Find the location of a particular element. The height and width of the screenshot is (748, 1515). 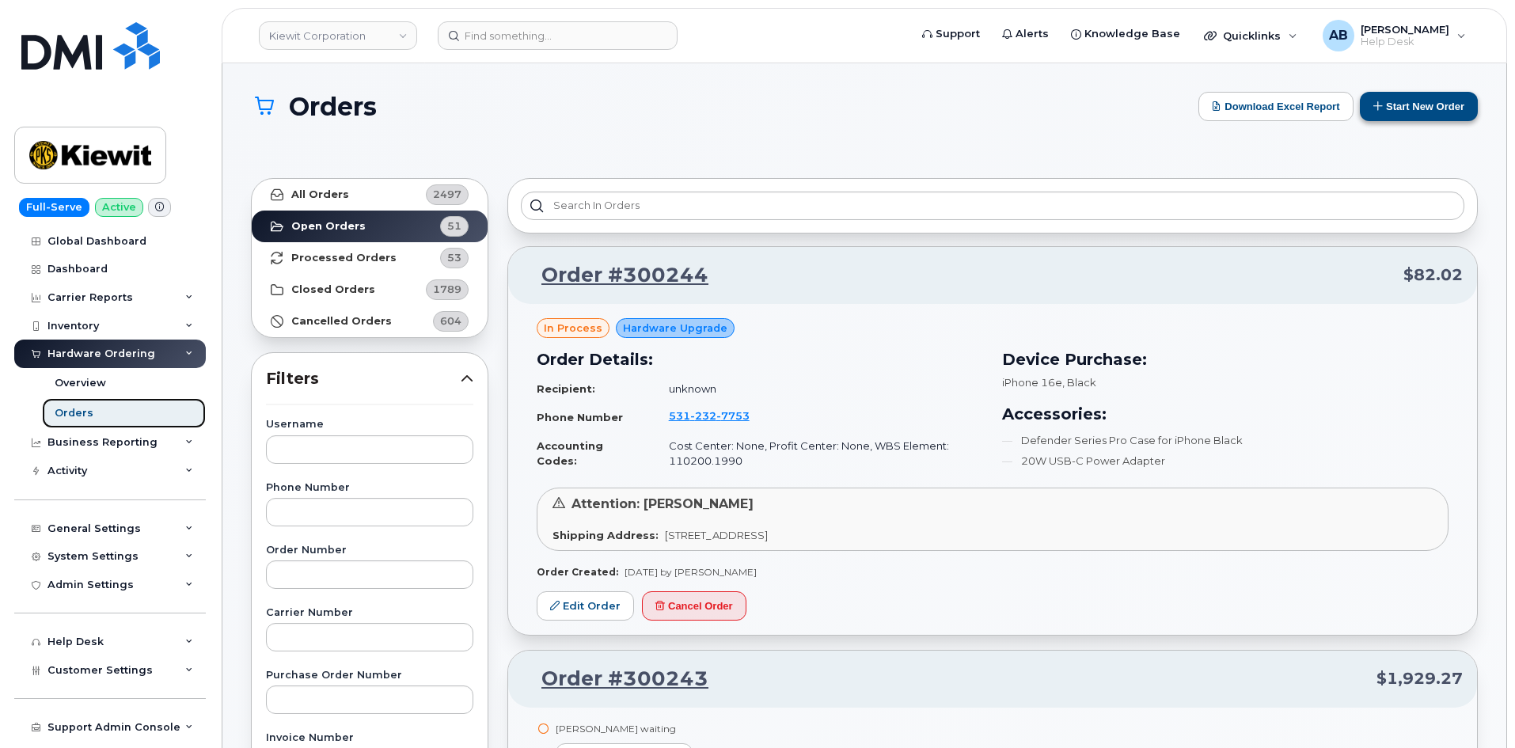

button: Cancel Order is located at coordinates (694, 605).